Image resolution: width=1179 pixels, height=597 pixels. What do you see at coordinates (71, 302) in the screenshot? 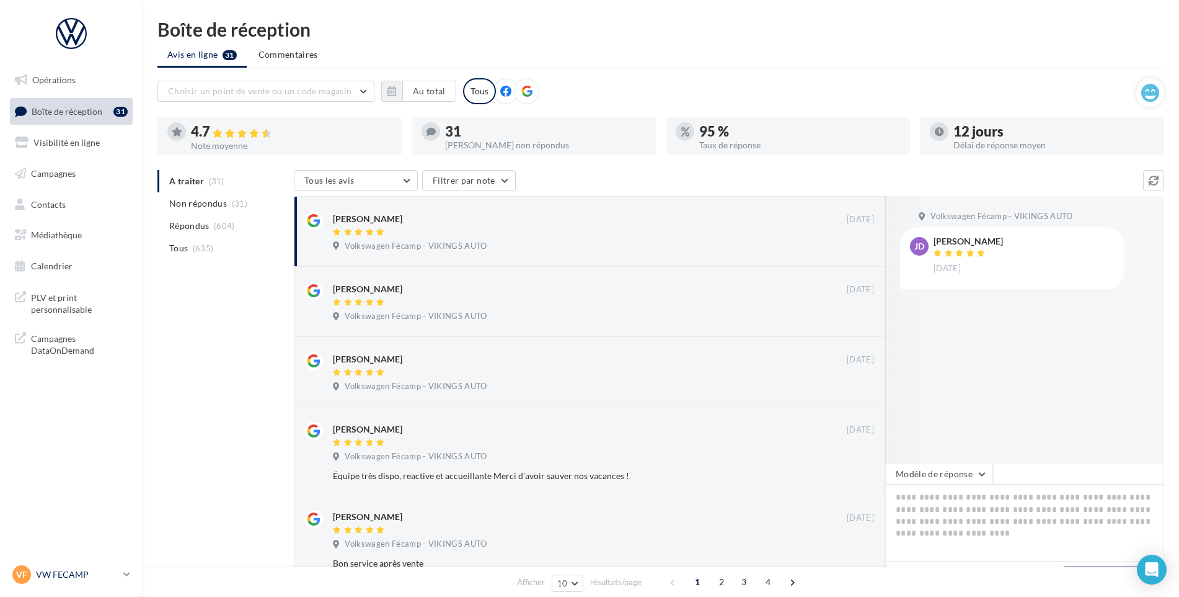
I see `a: PLV et print personnalisable` at bounding box center [71, 302].